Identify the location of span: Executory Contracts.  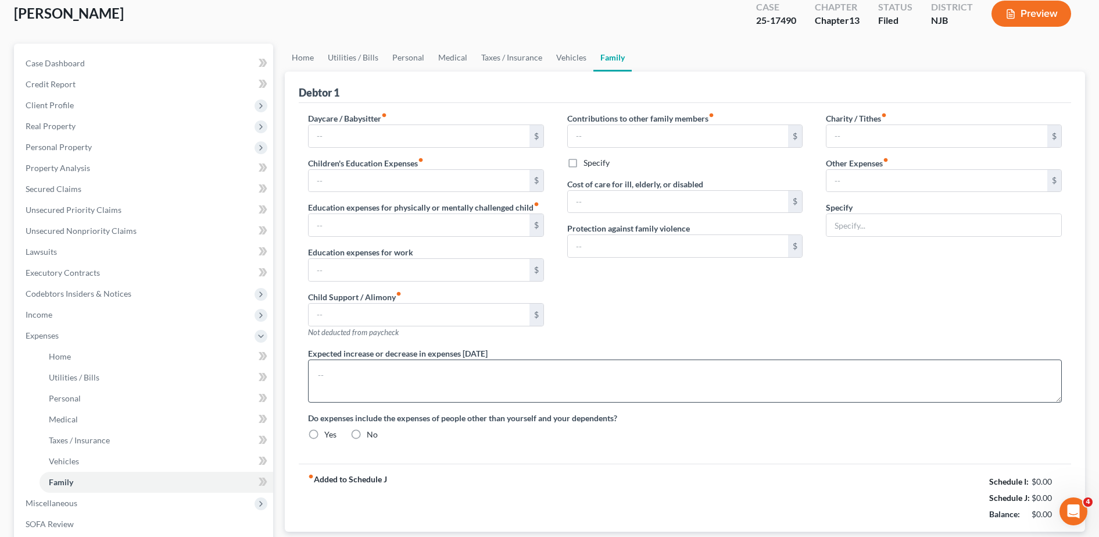
(63, 272).